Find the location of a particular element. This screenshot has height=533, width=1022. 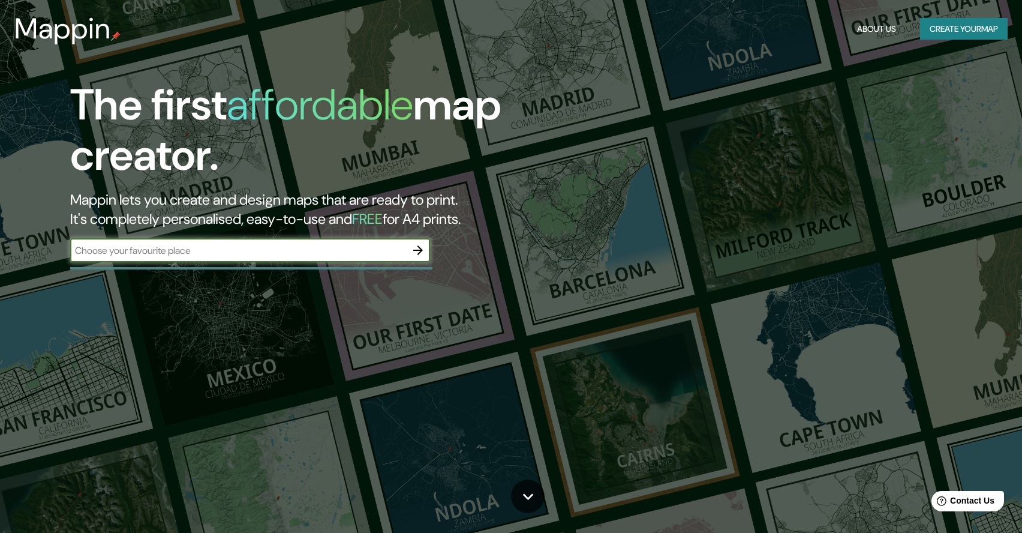

span: Contact Us is located at coordinates (57, 14).